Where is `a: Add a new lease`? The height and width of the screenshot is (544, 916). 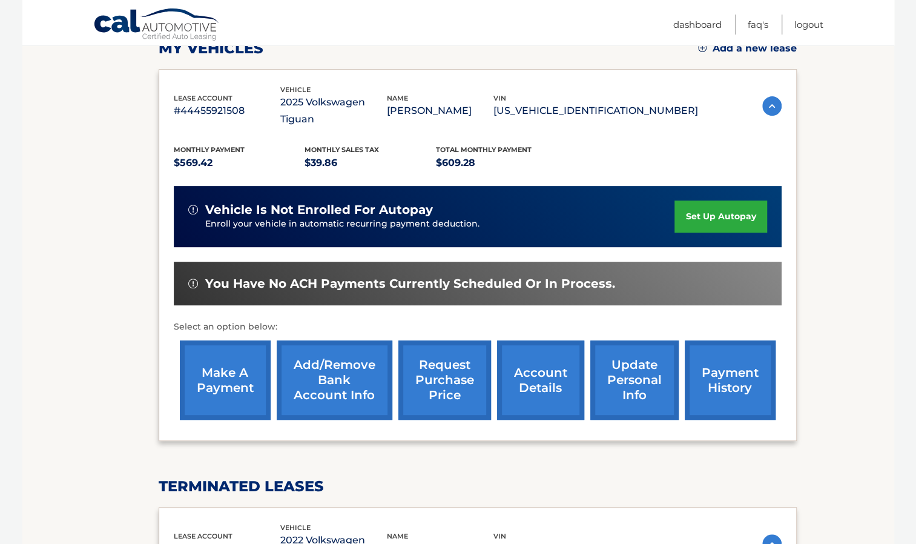 a: Add a new lease is located at coordinates (747, 48).